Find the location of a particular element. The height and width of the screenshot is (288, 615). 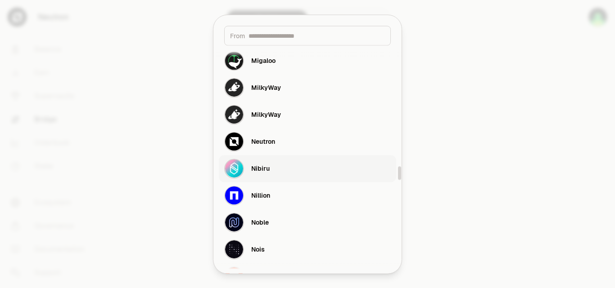

div: Nibiru is located at coordinates (260, 169).